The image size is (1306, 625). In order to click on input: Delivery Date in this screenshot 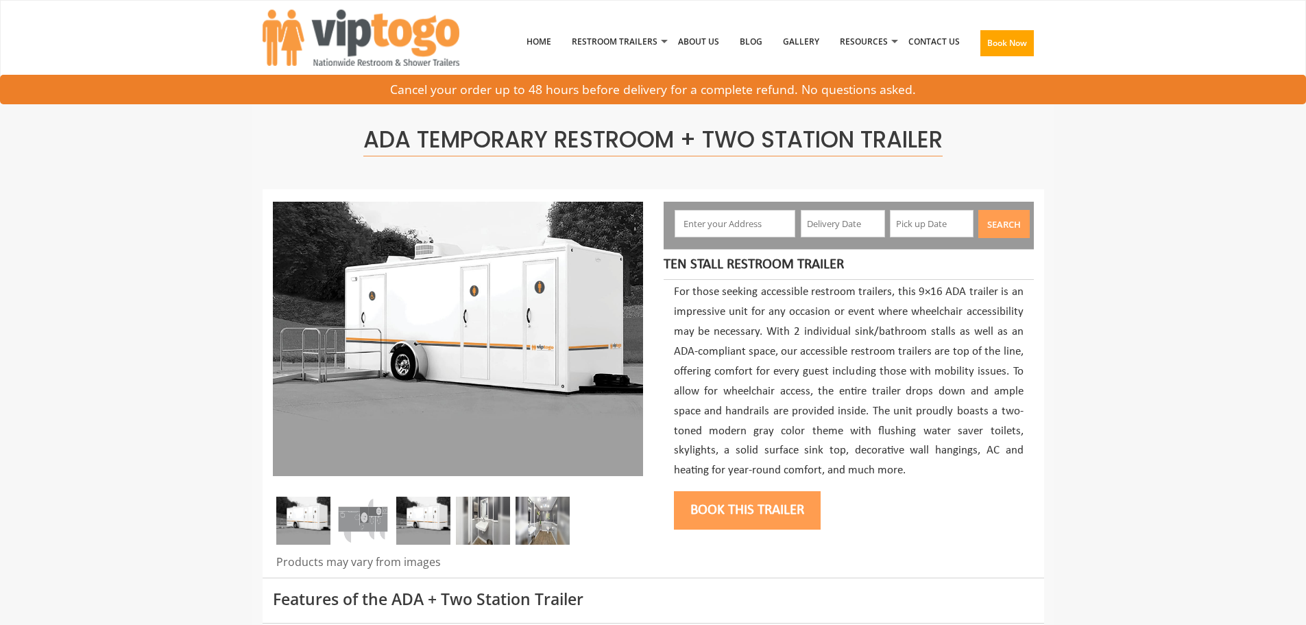, I will do `click(843, 224)`.